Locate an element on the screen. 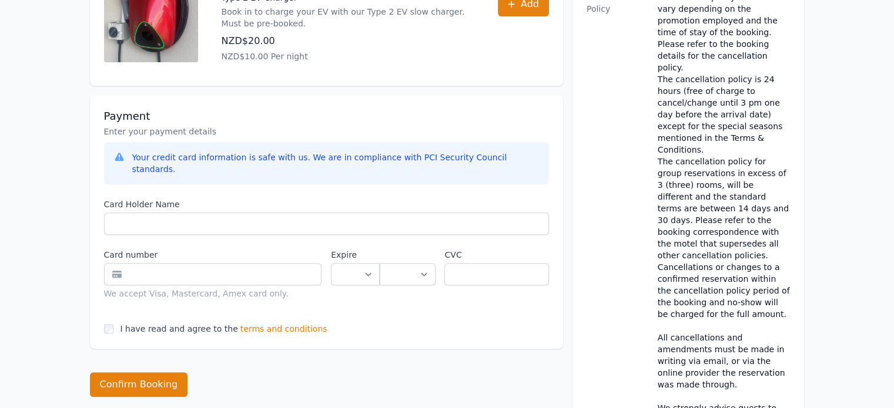 The width and height of the screenshot is (894, 408). span: terms and conditions is located at coordinates (284, 329).